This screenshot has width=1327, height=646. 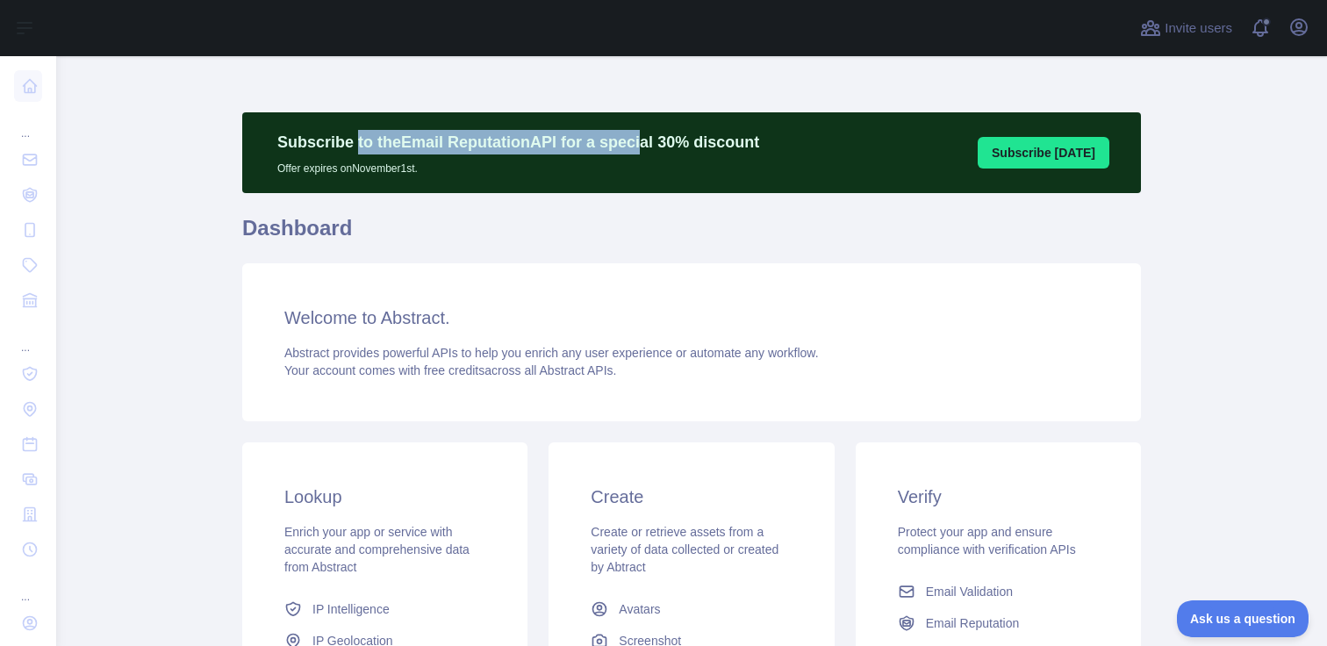 What do you see at coordinates (1198, 28) in the screenshot?
I see `span: Invite users` at bounding box center [1198, 28].